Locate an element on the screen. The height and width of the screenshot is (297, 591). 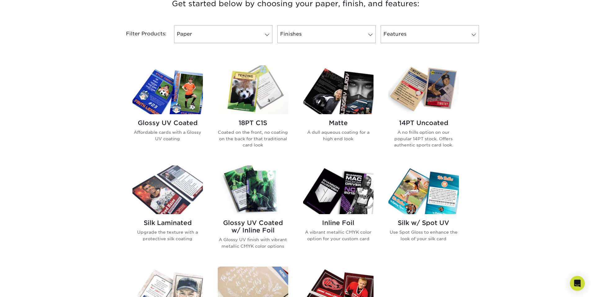
h2: 18PT C1S is located at coordinates (253, 123).